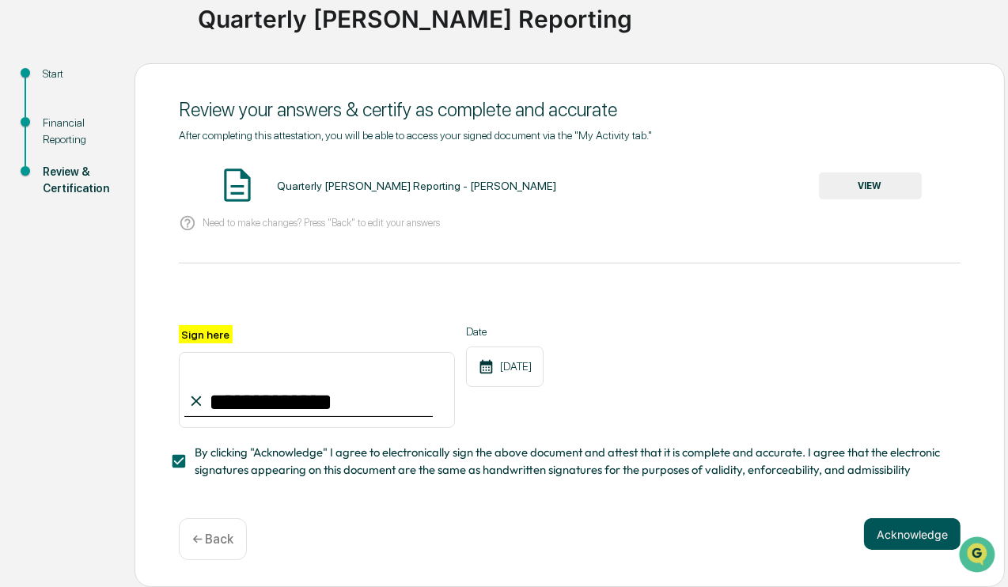 This screenshot has height=587, width=1008. Describe the element at coordinates (913, 534) in the screenshot. I see `button: Acknowledge` at that location.